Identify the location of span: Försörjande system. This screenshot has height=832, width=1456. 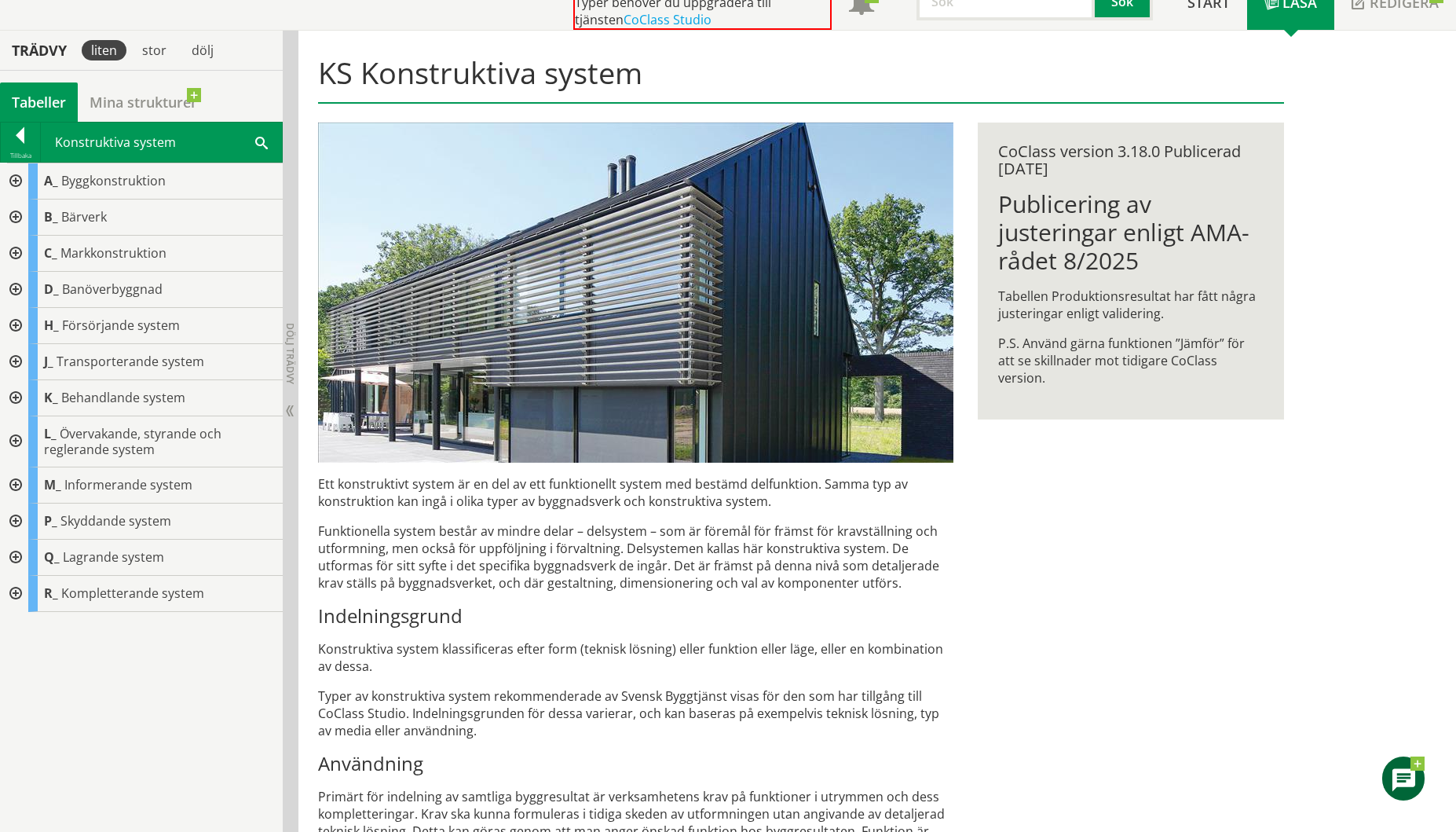
(121, 325).